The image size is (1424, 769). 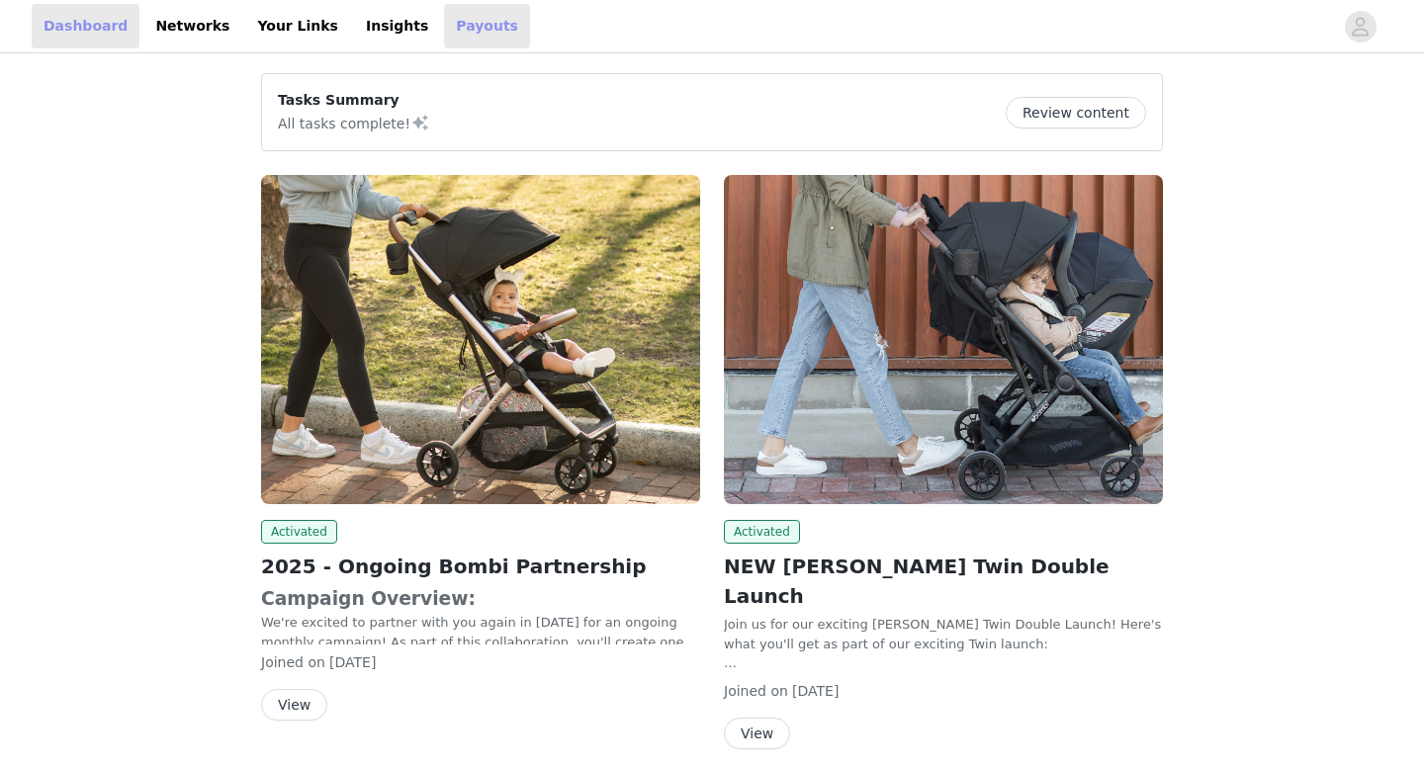 What do you see at coordinates (354, 123) in the screenshot?
I see `p: All tasks complete!` at bounding box center [354, 123].